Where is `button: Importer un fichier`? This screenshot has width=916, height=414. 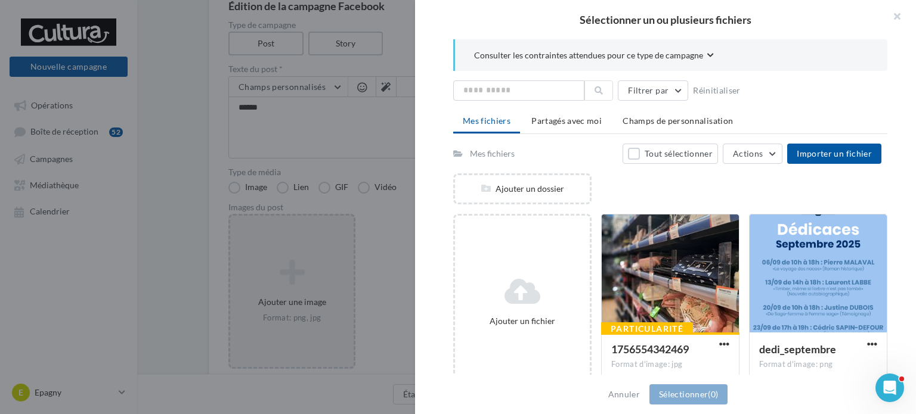 button: Importer un fichier is located at coordinates (834, 154).